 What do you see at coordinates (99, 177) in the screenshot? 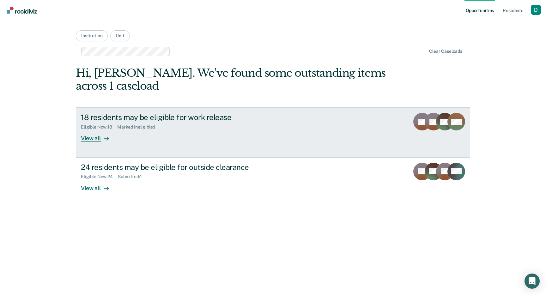
I see `div: Eligible Now : 24` at bounding box center [99, 177].